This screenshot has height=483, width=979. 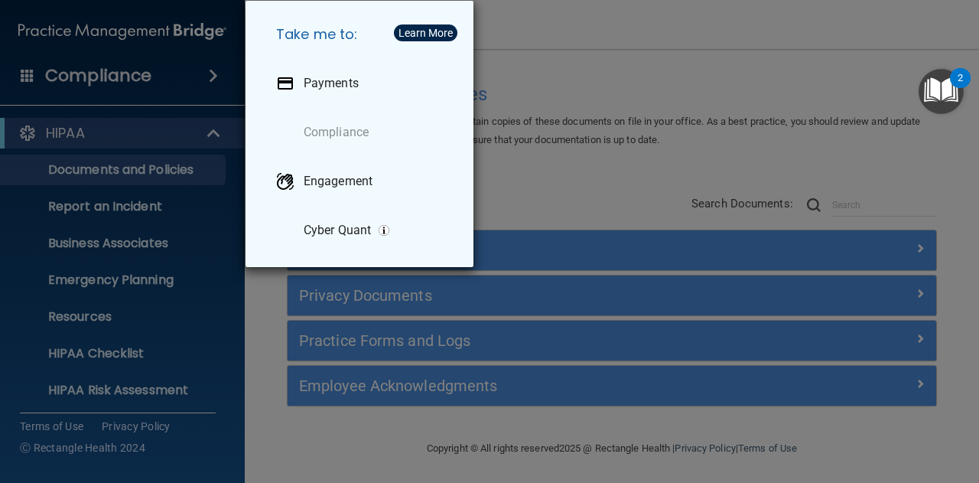 I want to click on button: Learn More, so click(x=425, y=33).